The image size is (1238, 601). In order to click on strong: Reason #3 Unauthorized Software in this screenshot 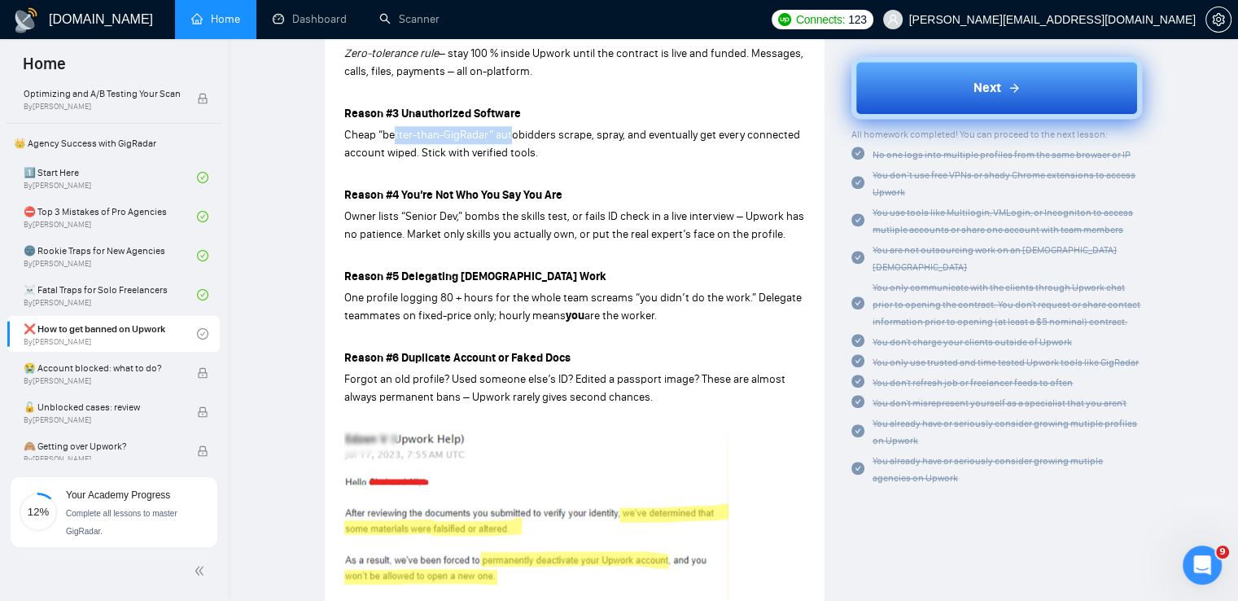, I will do `click(432, 113)`.